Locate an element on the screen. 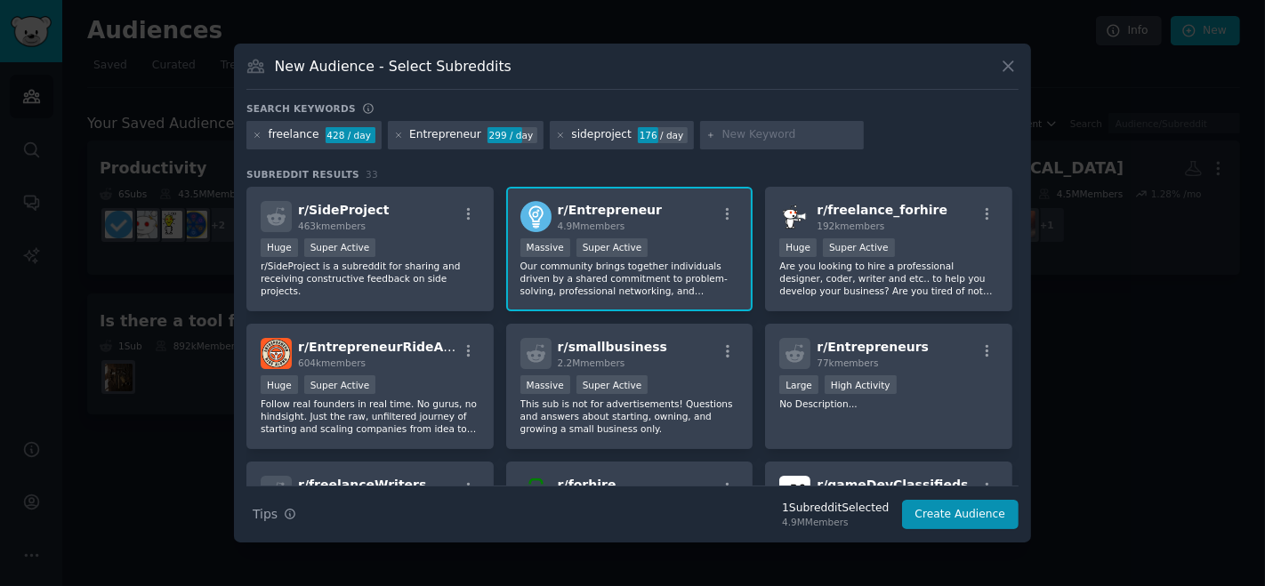 The image size is (1265, 586). span: 604k members is located at coordinates (332, 363).